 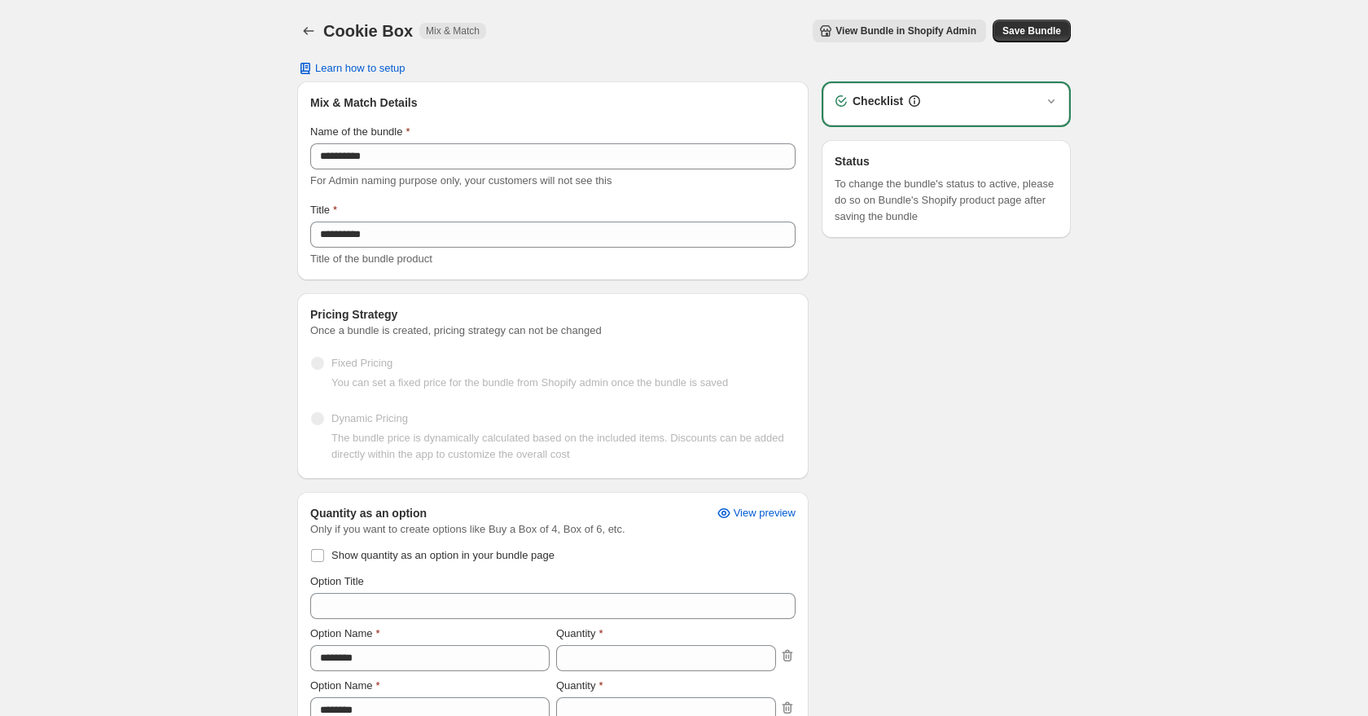 I want to click on button: View preview, so click(x=756, y=513).